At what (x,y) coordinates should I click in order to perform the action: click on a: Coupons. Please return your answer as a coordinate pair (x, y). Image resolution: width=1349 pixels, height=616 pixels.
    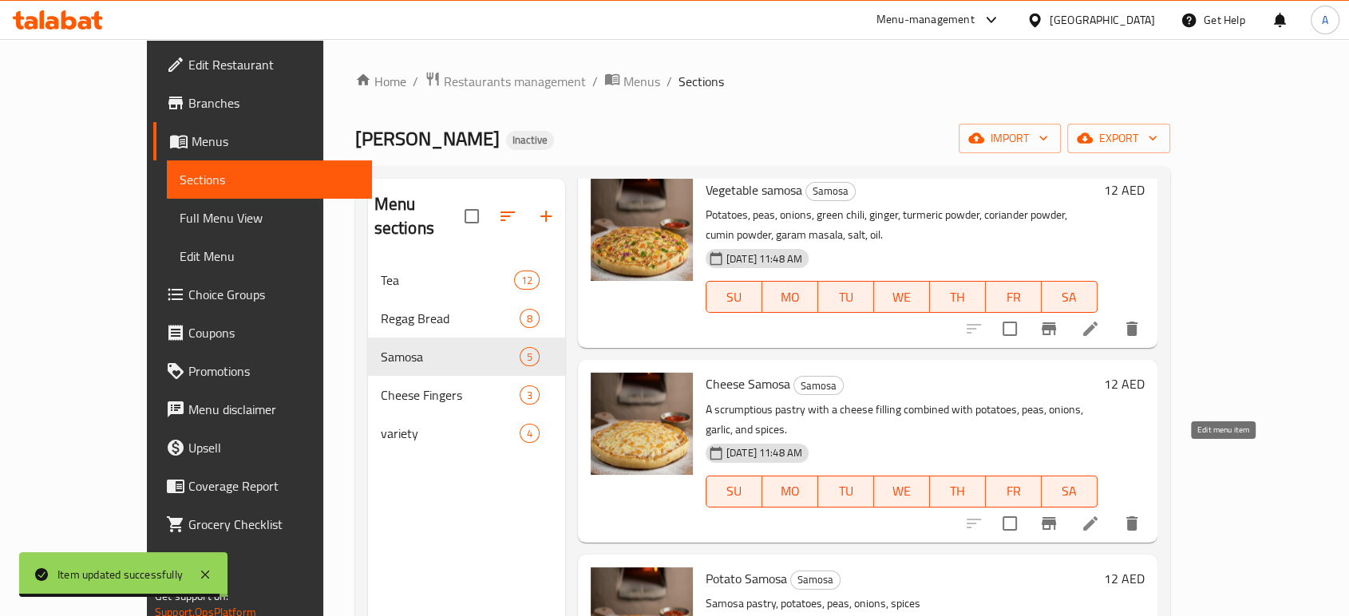
    Looking at the image, I should click on (263, 333).